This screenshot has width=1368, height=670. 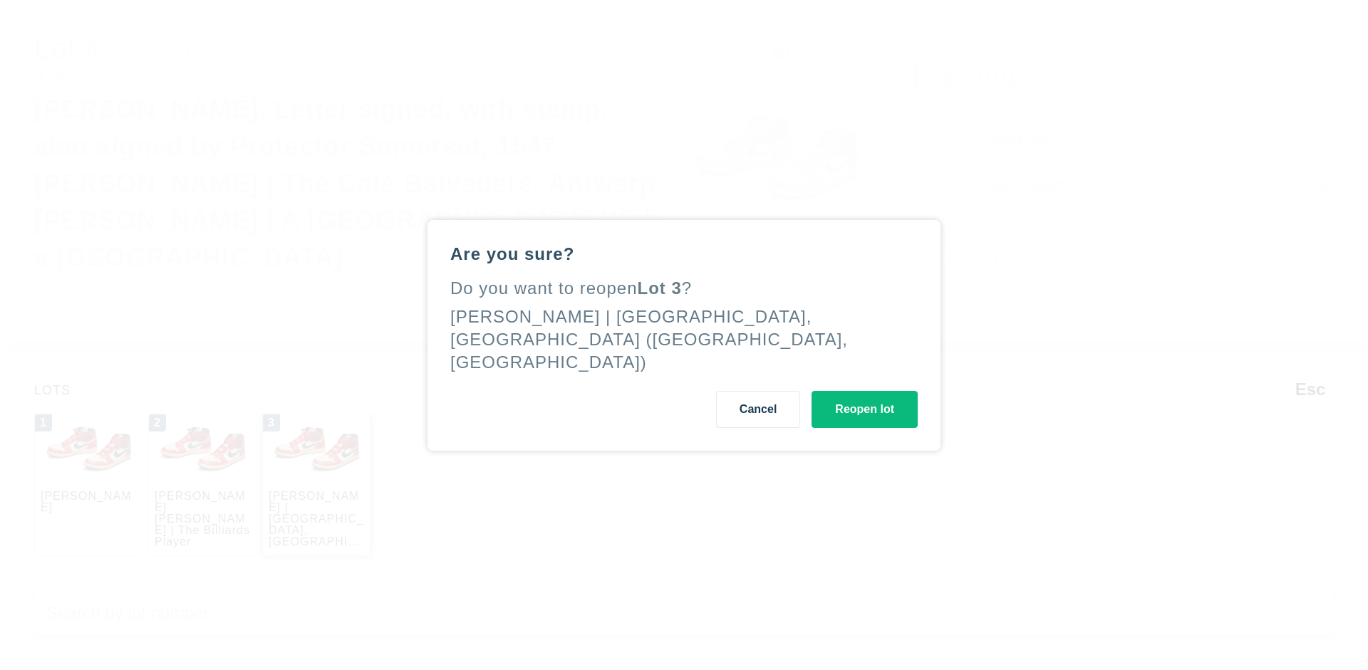 I want to click on div: Are you sure?, so click(x=684, y=254).